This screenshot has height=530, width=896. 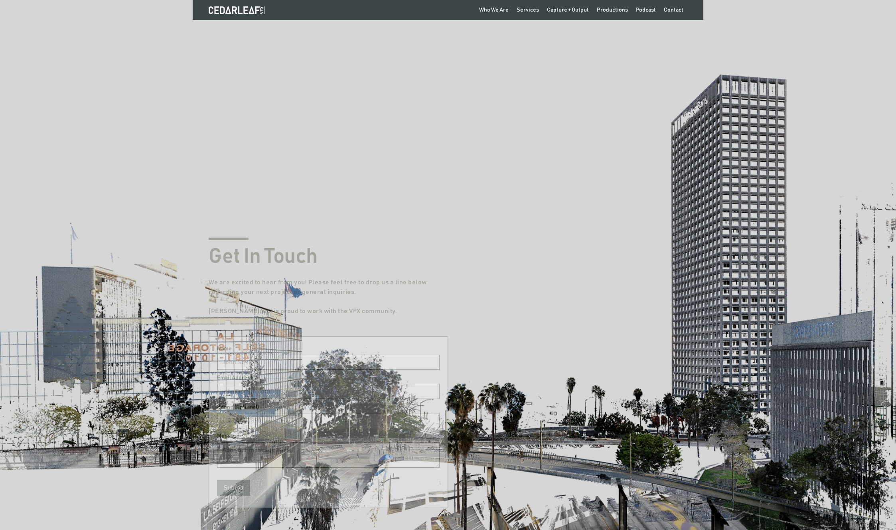 I want to click on input: 1.123.456.7890, so click(x=329, y=420).